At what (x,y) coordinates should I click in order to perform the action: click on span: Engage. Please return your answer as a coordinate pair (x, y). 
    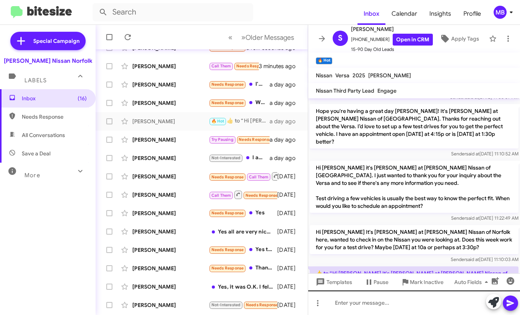
    Looking at the image, I should click on (387, 91).